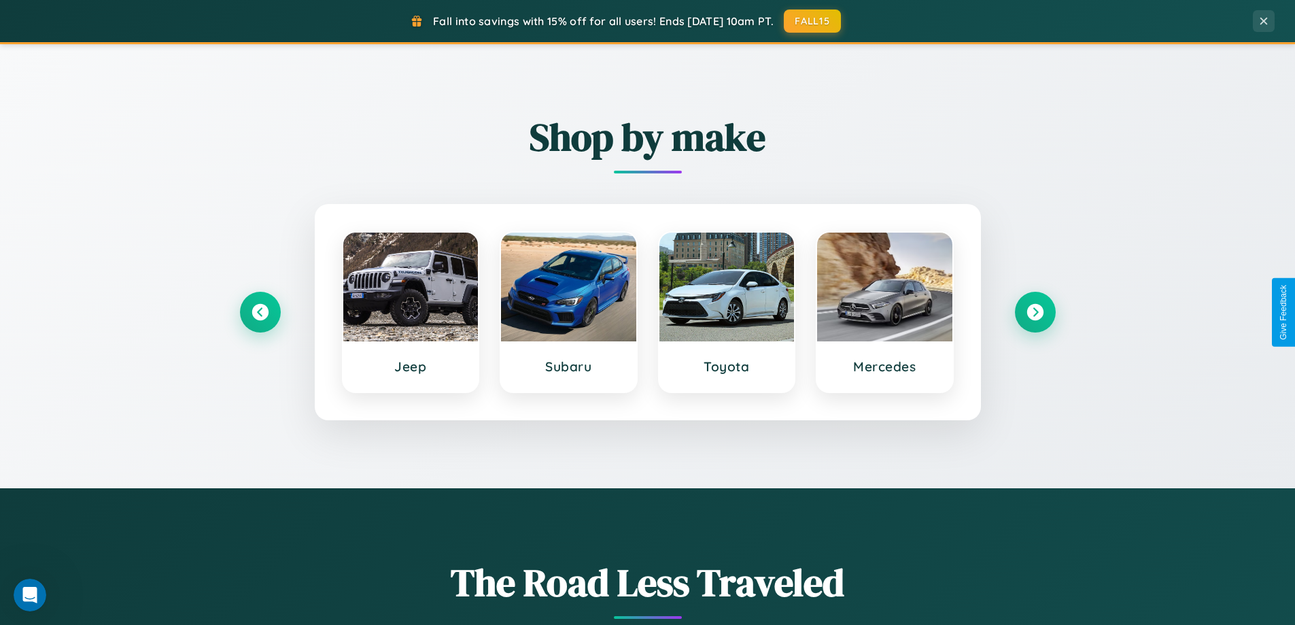 The height and width of the screenshot is (625, 1295). Describe the element at coordinates (411, 366) in the screenshot. I see `h3: Jeep` at that location.